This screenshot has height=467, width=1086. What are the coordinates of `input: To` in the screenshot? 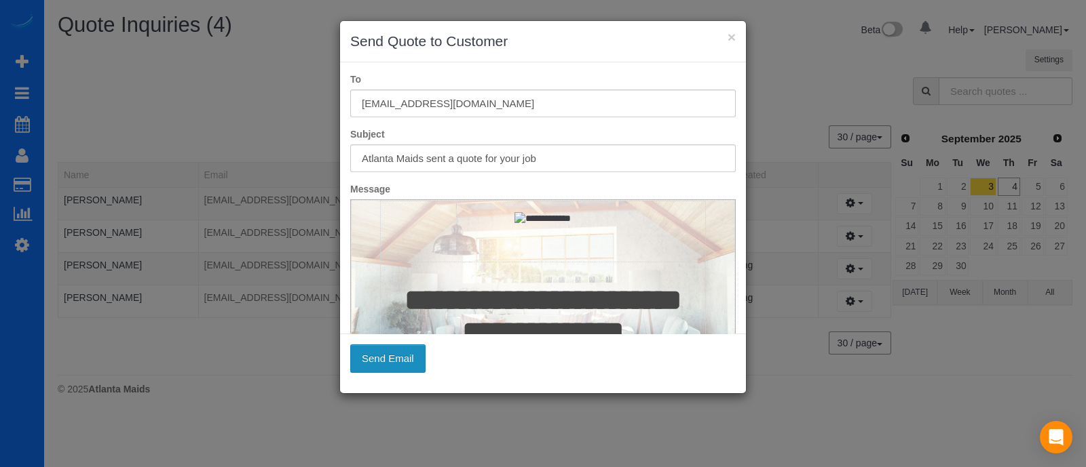 It's located at (543, 103).